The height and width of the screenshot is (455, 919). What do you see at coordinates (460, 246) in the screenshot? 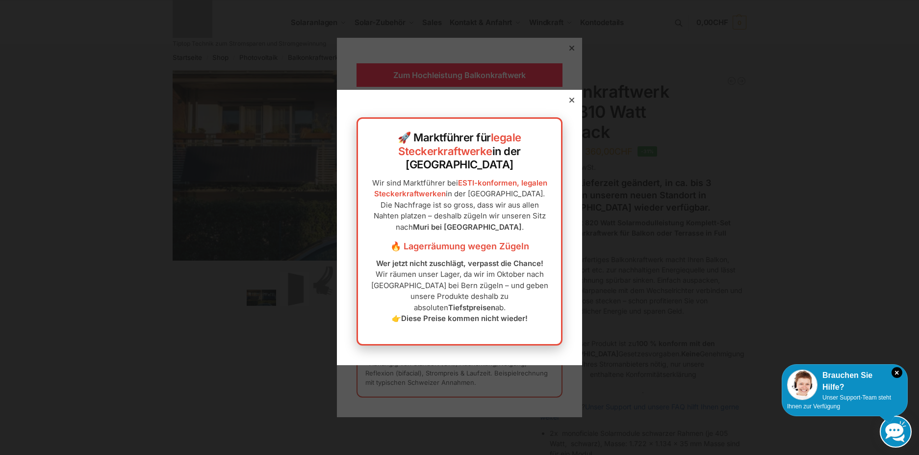
I see `h3: 🔥 Lagerräumung wegen Zügeln` at bounding box center [460, 246].